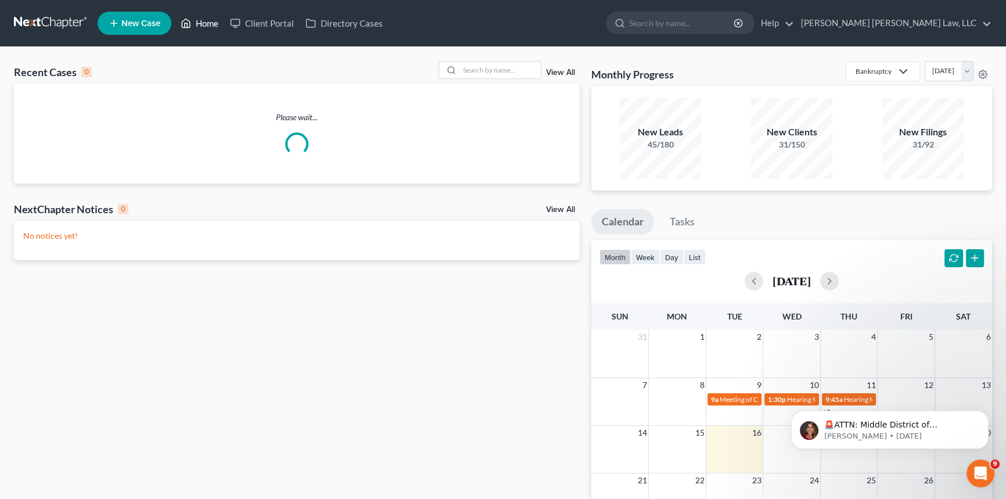 The height and width of the screenshot is (499, 1006). What do you see at coordinates (682, 222) in the screenshot?
I see `a: Tasks` at bounding box center [682, 222].